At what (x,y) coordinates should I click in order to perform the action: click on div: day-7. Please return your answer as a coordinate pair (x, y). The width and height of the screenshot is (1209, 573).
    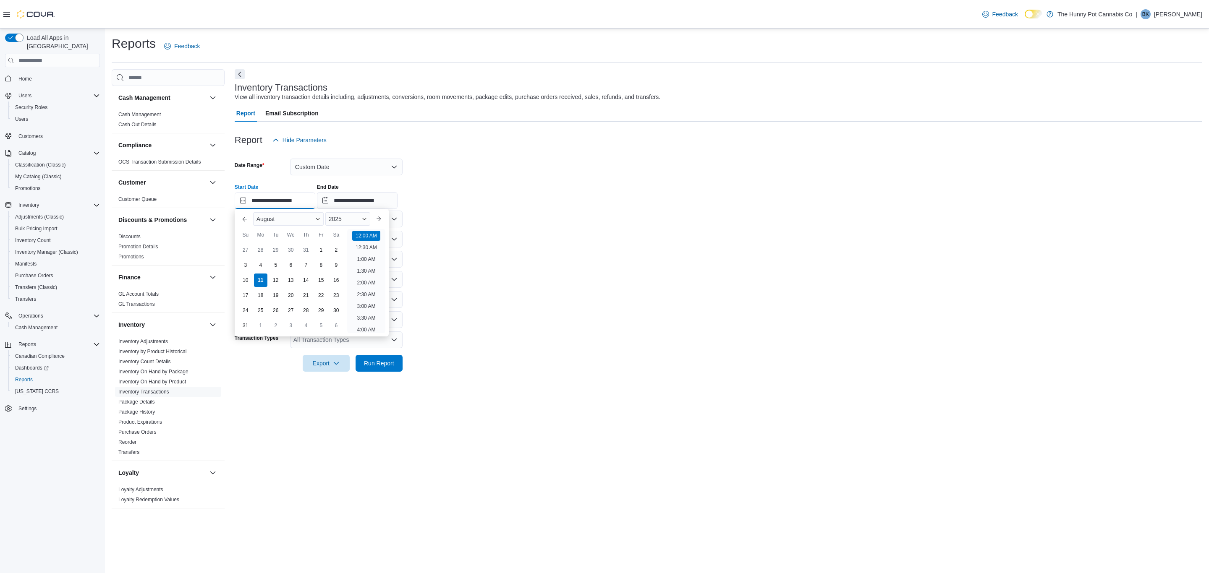
    Looking at the image, I should click on (306, 265).